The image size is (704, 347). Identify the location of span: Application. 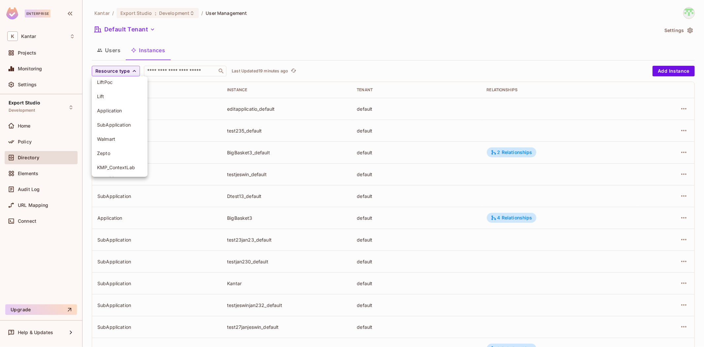
(119, 110).